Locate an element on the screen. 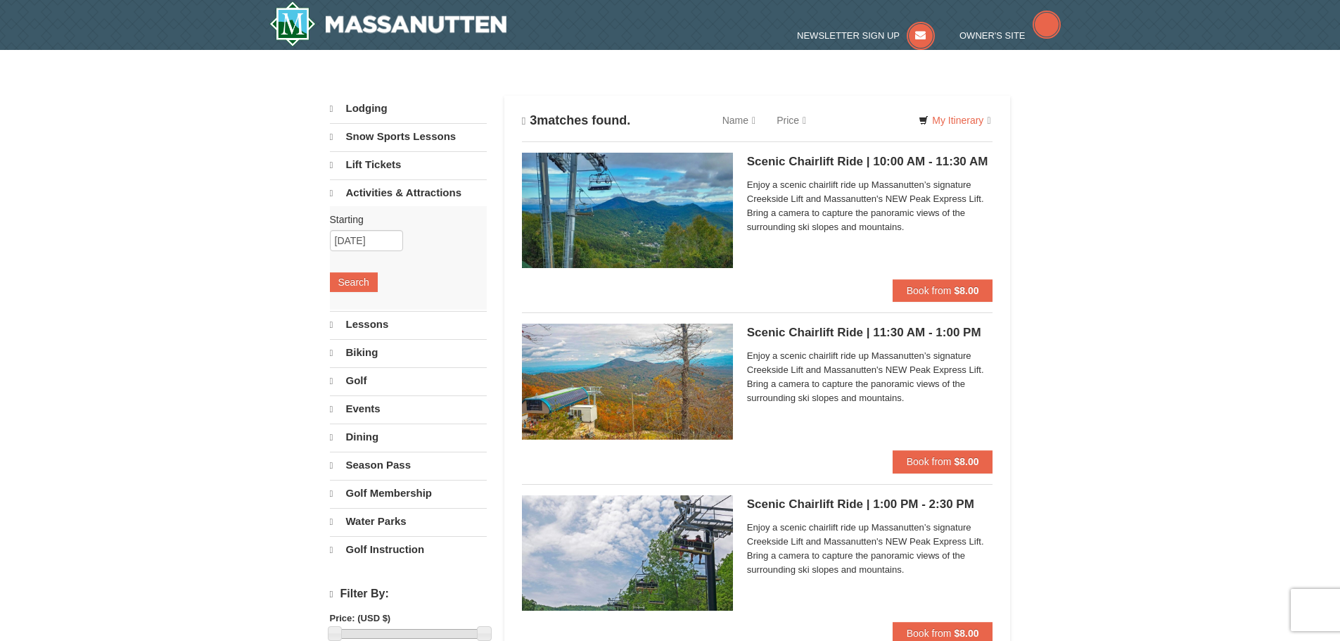 The image size is (1340, 641). a: Activities & Attractions is located at coordinates (408, 193).